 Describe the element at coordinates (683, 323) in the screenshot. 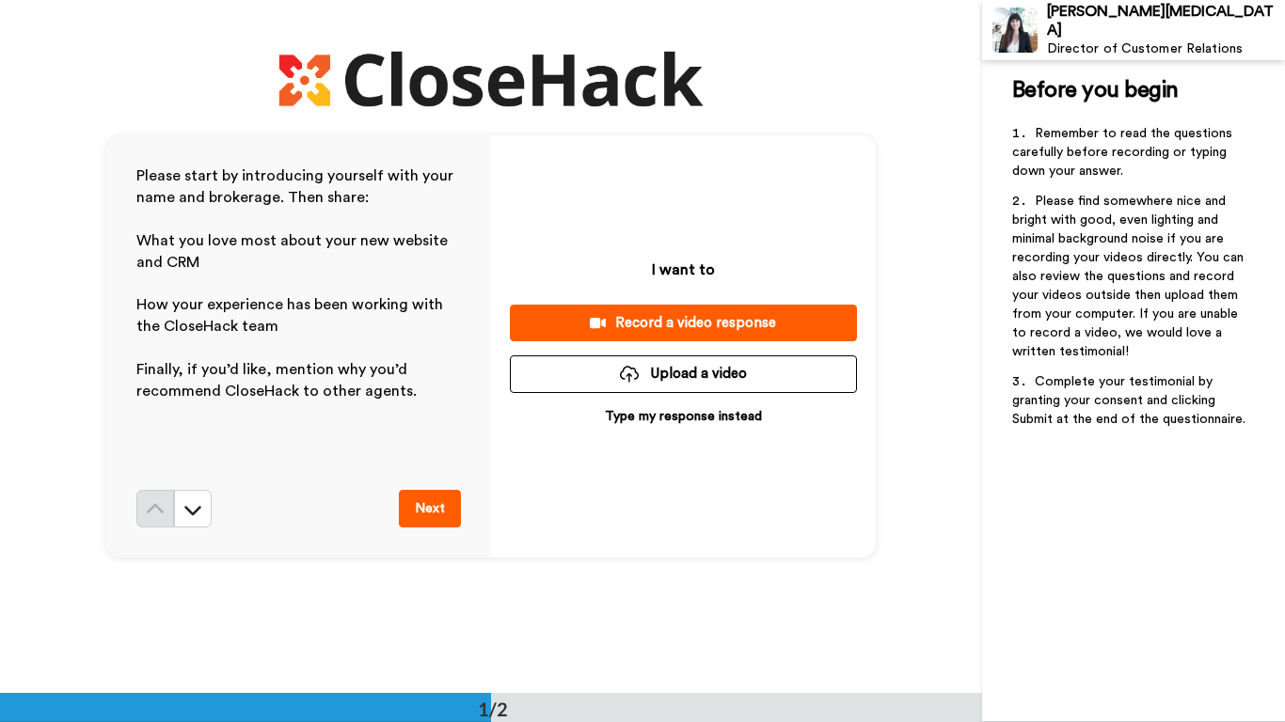

I see `div: Record a video response` at that location.